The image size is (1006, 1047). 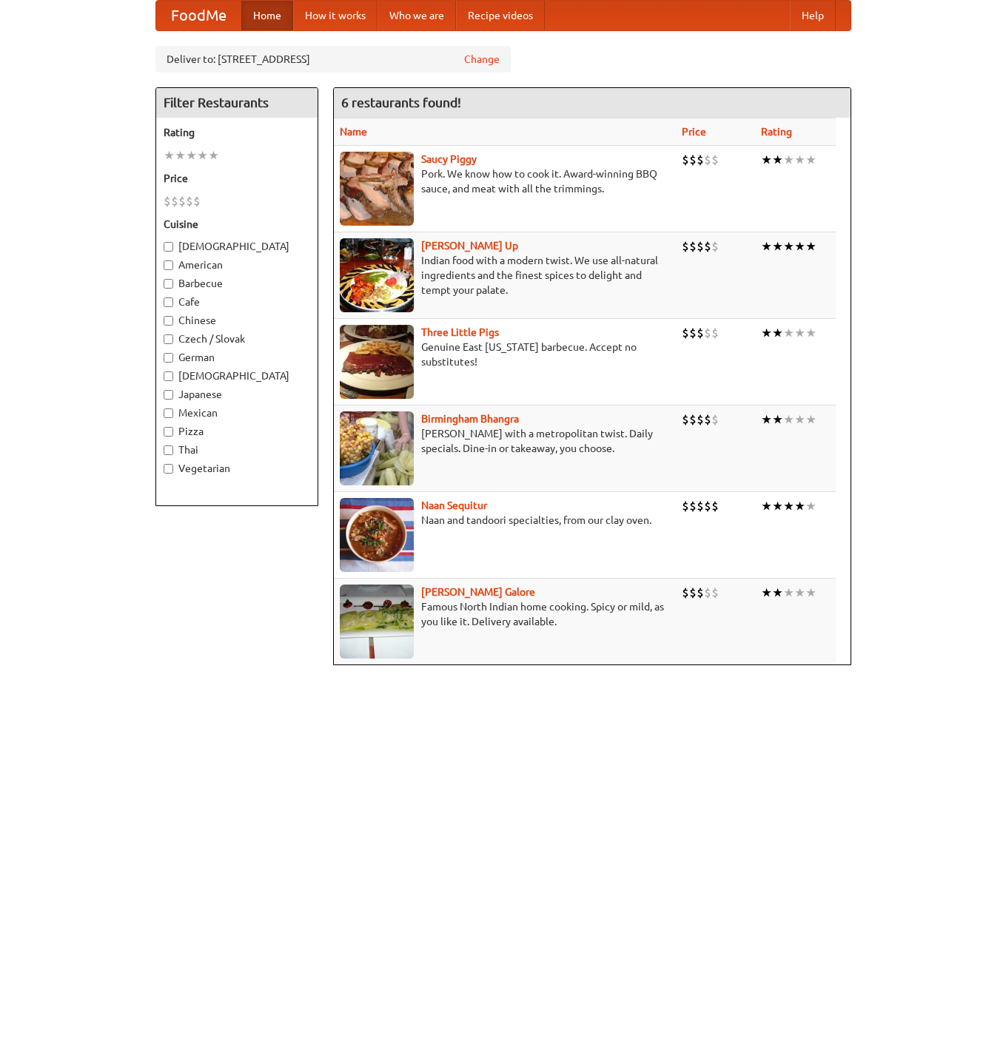 I want to click on input: German, so click(x=168, y=357).